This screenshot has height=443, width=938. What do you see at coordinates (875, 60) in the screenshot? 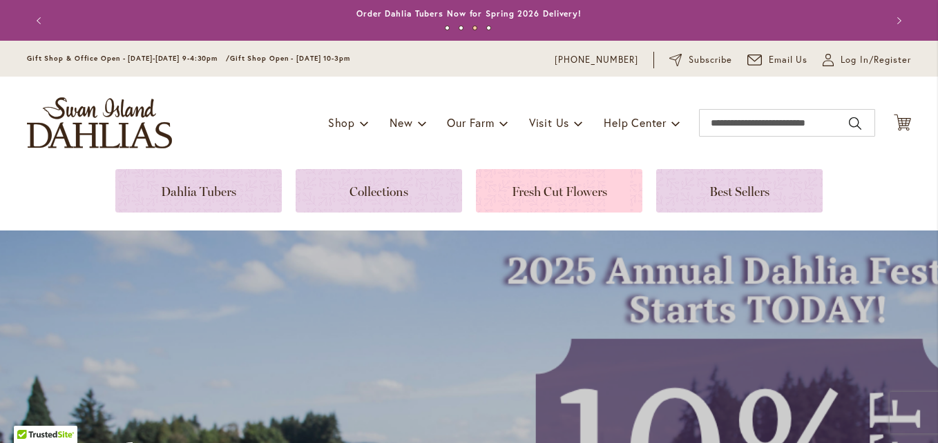
I see `span: Log In/Register` at bounding box center [875, 60].